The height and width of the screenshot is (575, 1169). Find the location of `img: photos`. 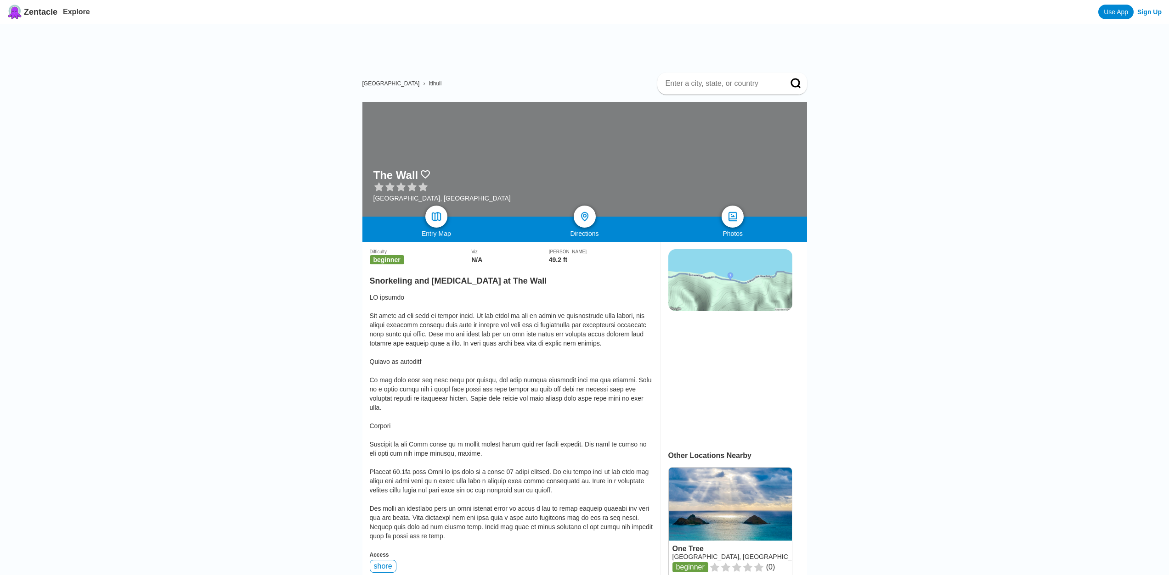

img: photos is located at coordinates (732, 217).